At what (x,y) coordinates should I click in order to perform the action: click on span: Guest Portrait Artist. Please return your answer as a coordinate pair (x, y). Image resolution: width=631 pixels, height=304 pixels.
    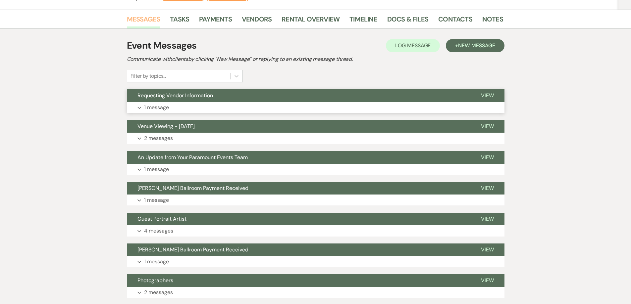
    Looking at the image, I should click on (162, 219).